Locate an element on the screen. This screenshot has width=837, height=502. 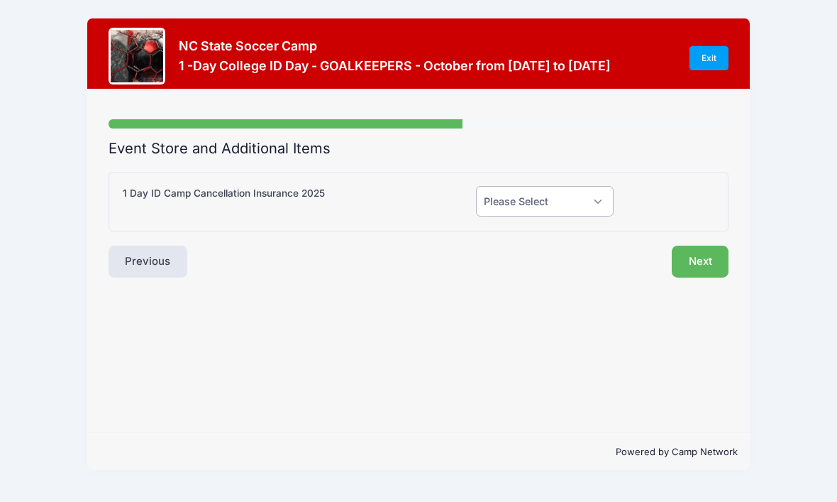
button: Next is located at coordinates (700, 262).